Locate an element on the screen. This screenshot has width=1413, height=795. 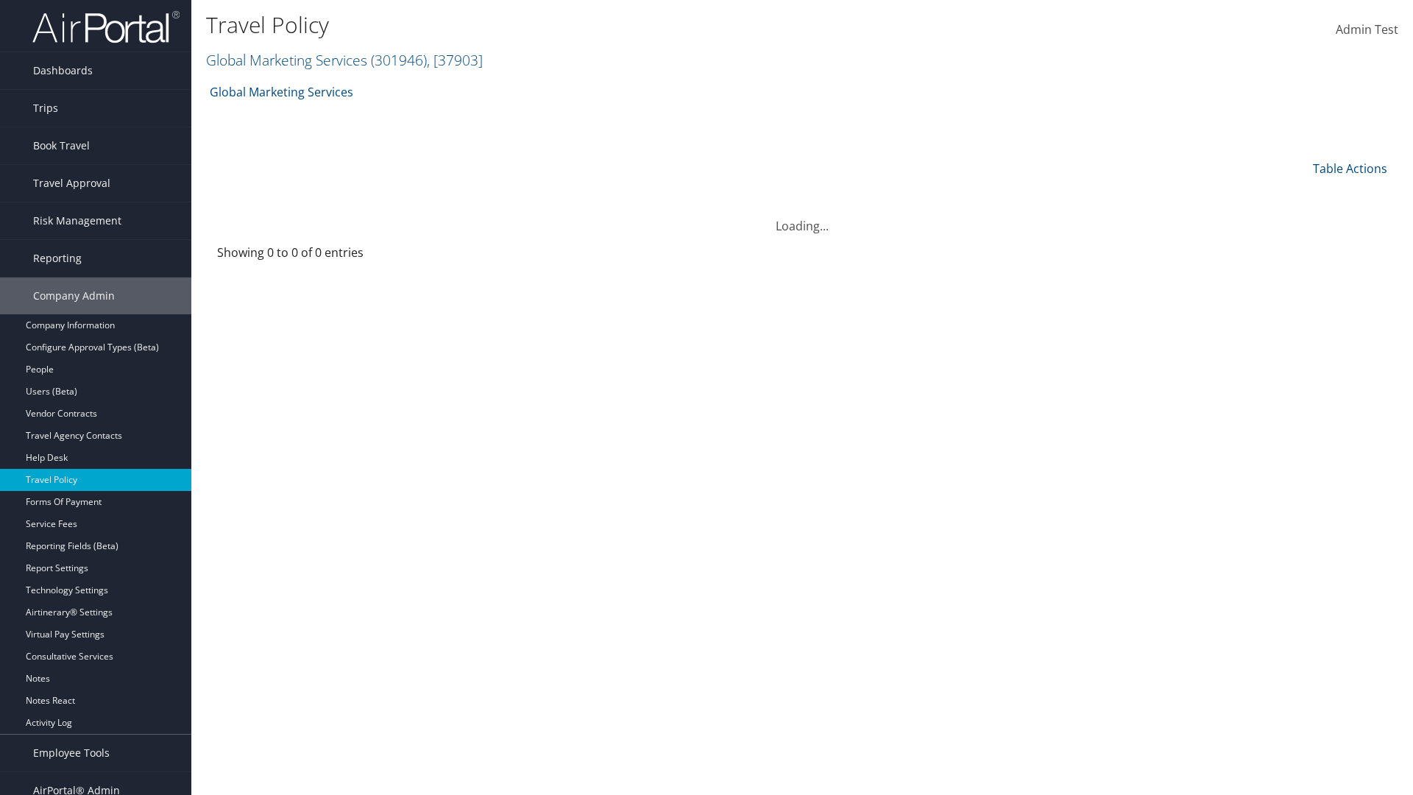
span: Company Admin is located at coordinates (74, 296).